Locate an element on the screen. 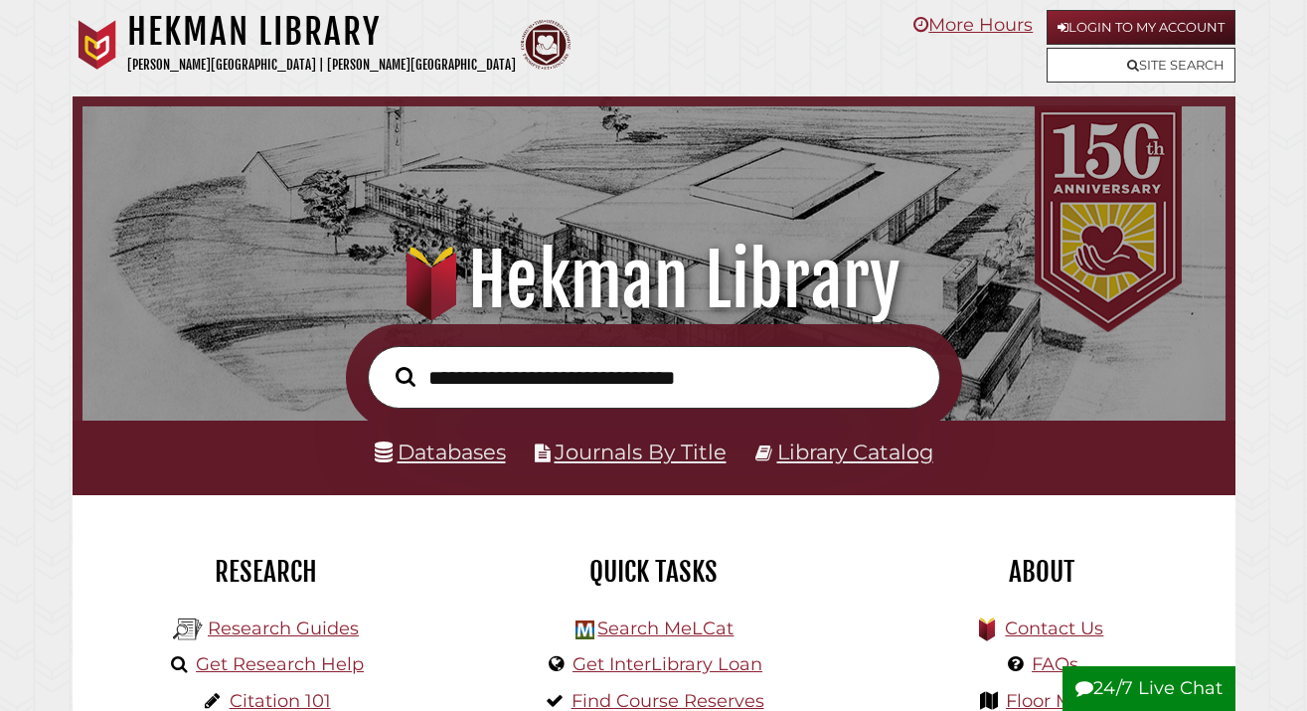 This screenshot has height=711, width=1307. a: Login to My Account is located at coordinates (1141, 27).